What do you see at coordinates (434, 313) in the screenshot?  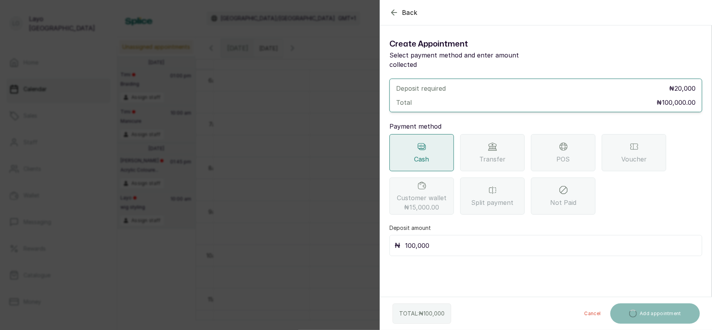 I see `span: 100,000` at bounding box center [434, 313].